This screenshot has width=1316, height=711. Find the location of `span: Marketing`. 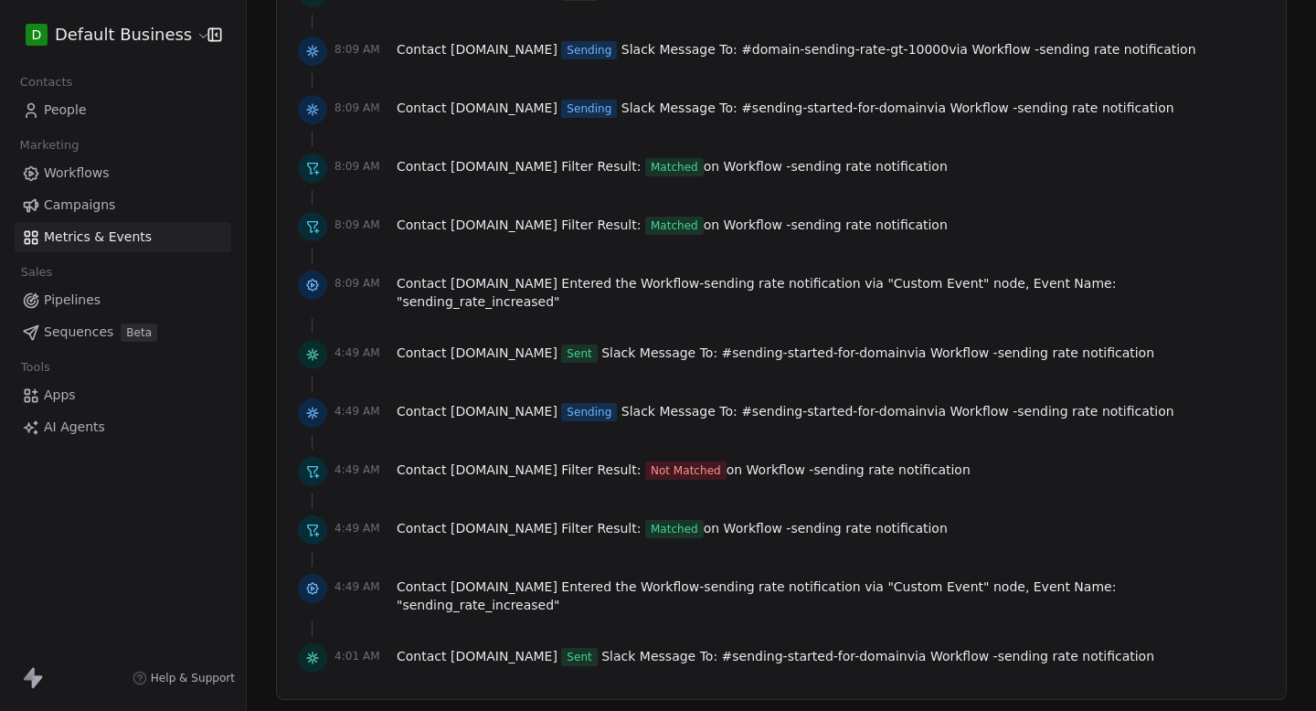

span: Marketing is located at coordinates (49, 145).